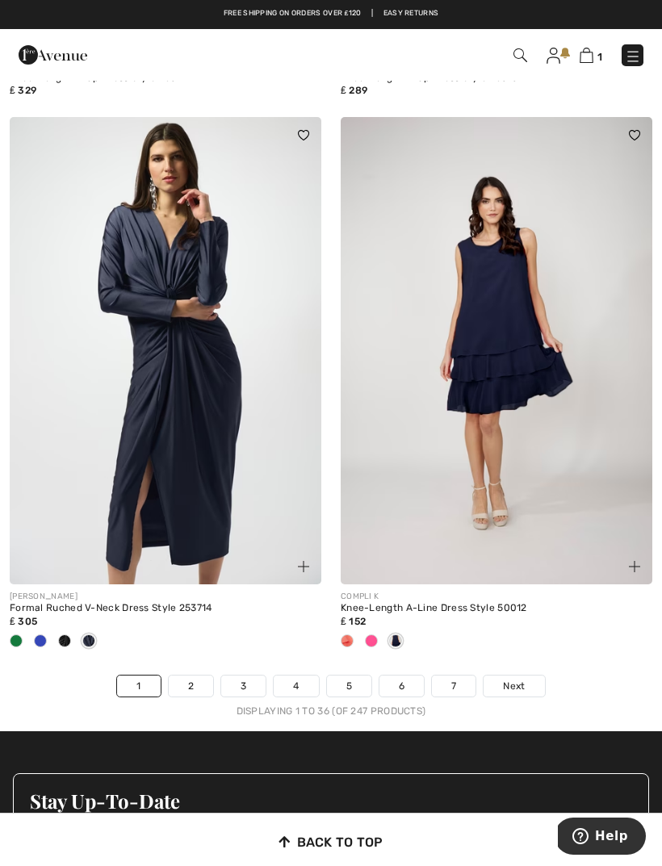 This screenshot has width=662, height=866. What do you see at coordinates (353, 90) in the screenshot?
I see `span: ₤ 289` at bounding box center [353, 90].